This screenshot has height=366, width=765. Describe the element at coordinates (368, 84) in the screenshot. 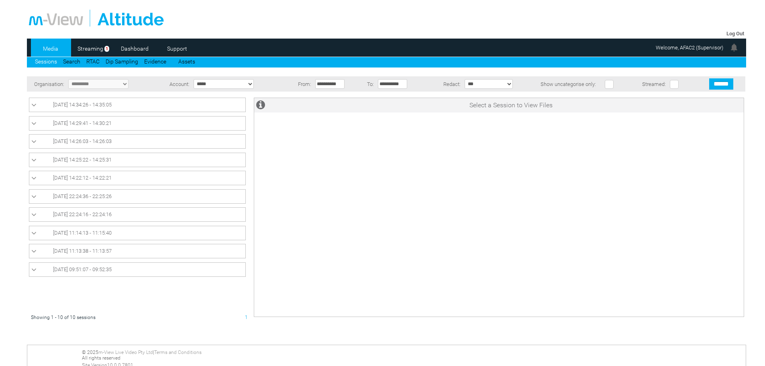

I see `td: To:` at that location.